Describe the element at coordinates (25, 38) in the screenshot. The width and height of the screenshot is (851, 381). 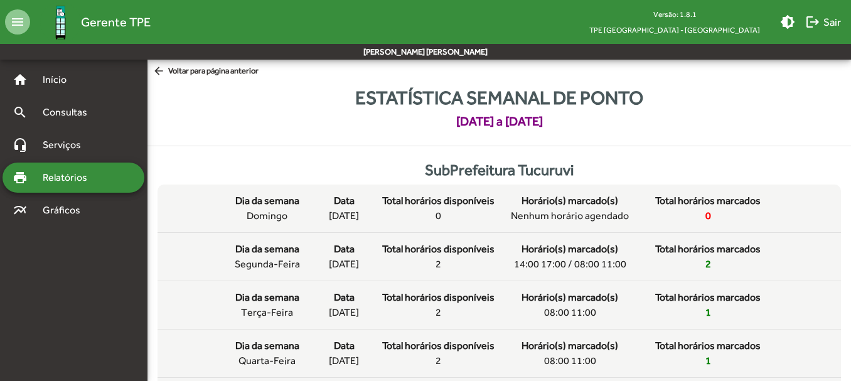
I see `img: website_grey.svg` at that location.